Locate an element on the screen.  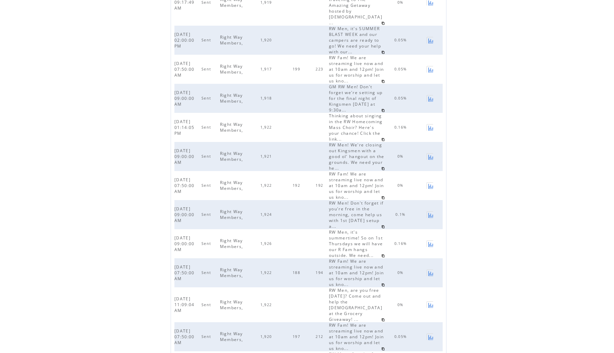
span: 1,924 is located at coordinates (267, 215).